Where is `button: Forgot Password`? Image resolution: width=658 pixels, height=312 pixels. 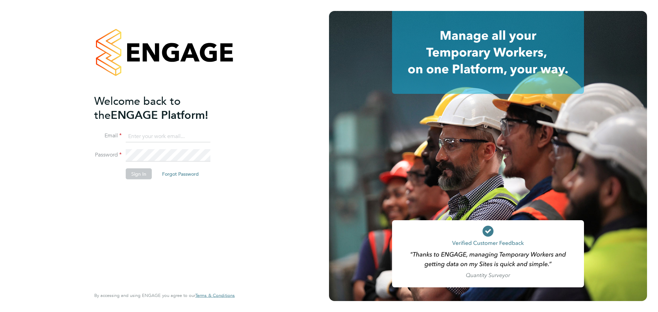 button: Forgot Password is located at coordinates (180, 174).